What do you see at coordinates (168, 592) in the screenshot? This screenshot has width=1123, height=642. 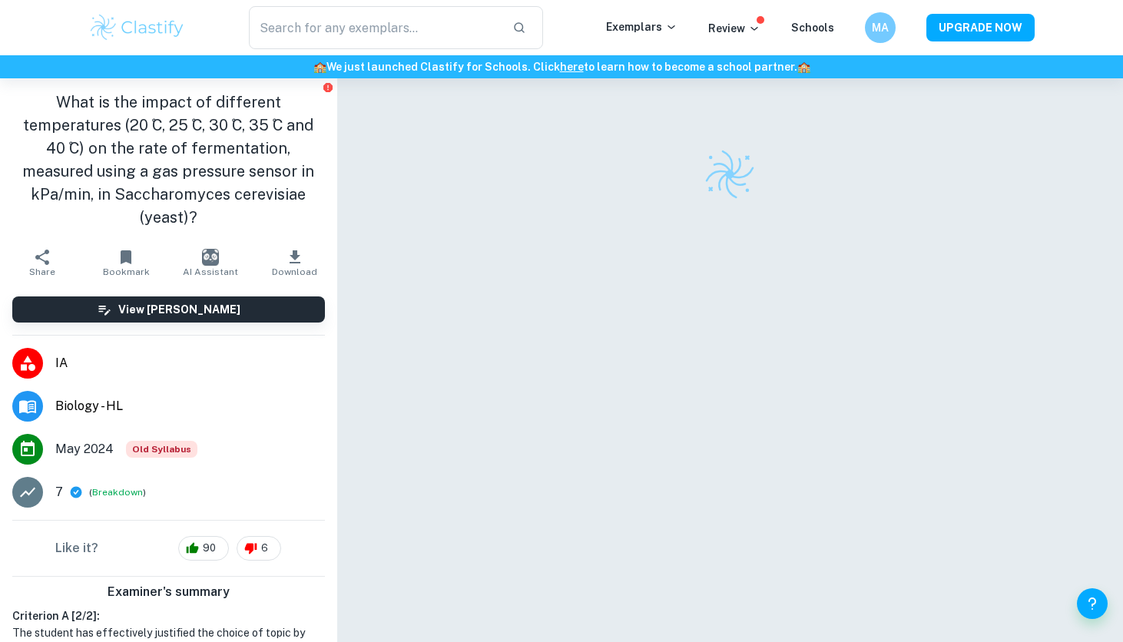 I see `h6: Examiner's summary` at bounding box center [168, 592].